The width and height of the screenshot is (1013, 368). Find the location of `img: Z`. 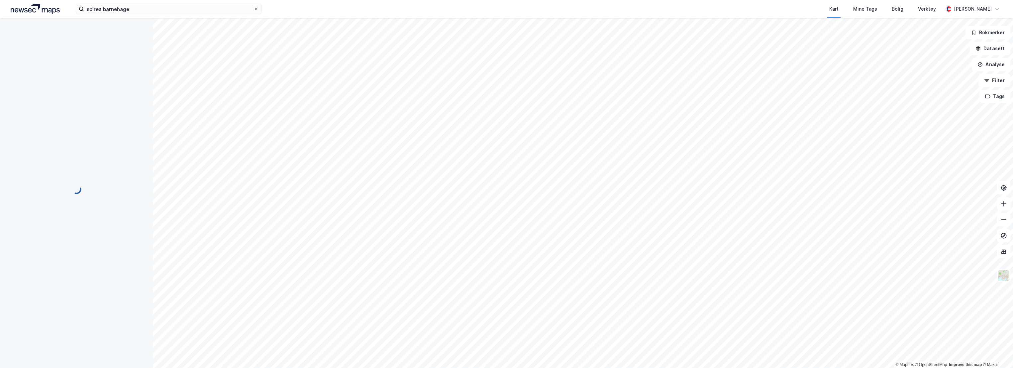

img: Z is located at coordinates (1004, 276).